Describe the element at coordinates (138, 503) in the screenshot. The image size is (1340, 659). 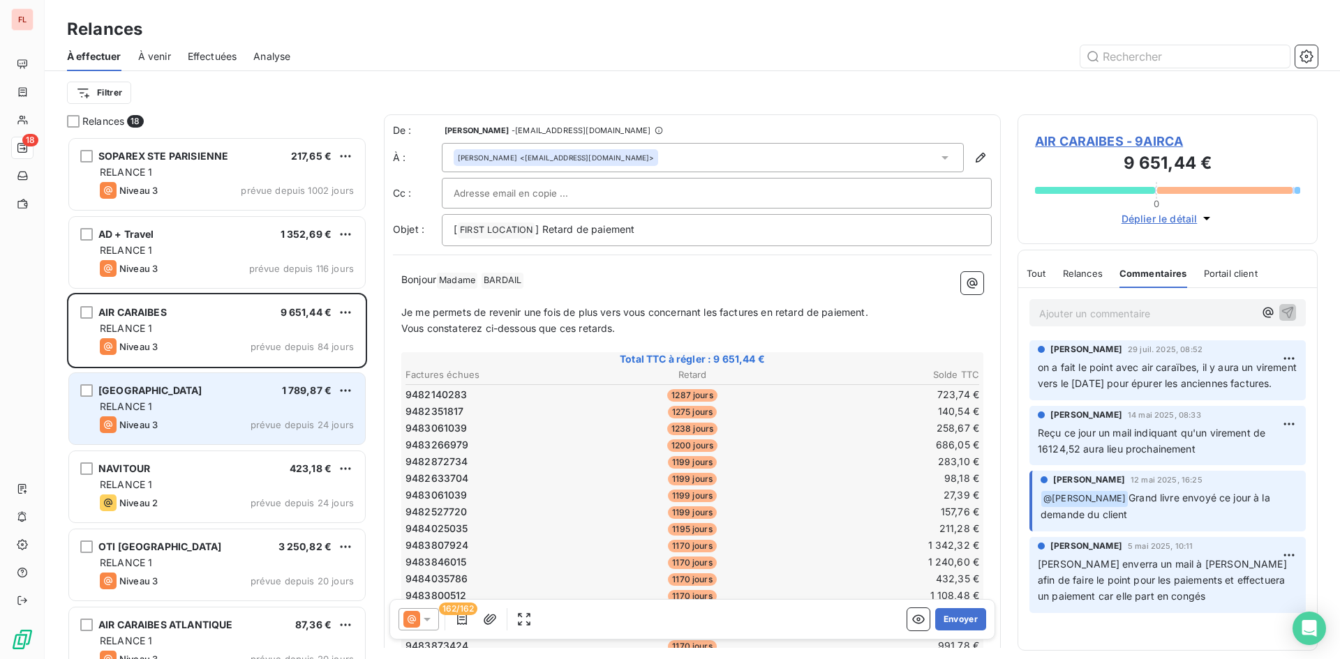
I see `span: Niveau 2` at that location.